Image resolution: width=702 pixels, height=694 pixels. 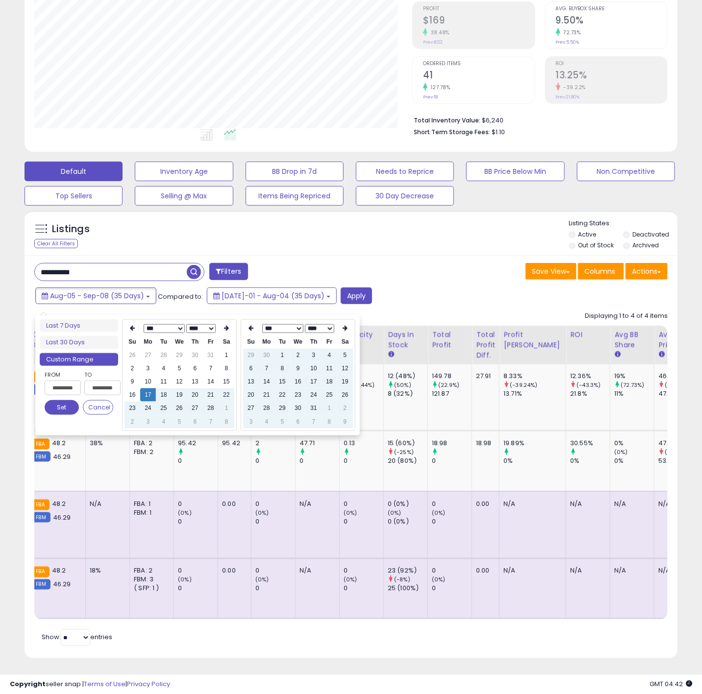 I want to click on button: 30 Day Decrease, so click(x=405, y=196).